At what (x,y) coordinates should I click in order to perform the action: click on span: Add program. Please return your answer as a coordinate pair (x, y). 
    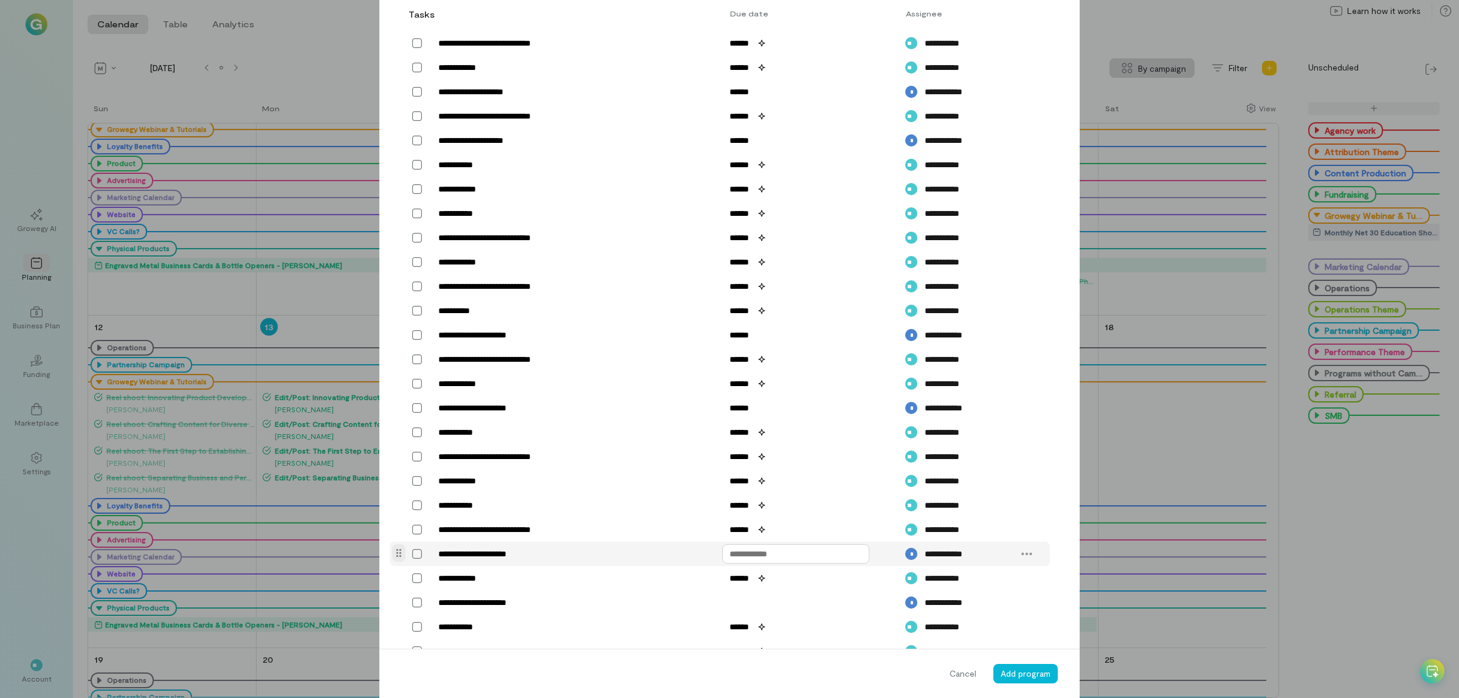
    Looking at the image, I should click on (1026, 673).